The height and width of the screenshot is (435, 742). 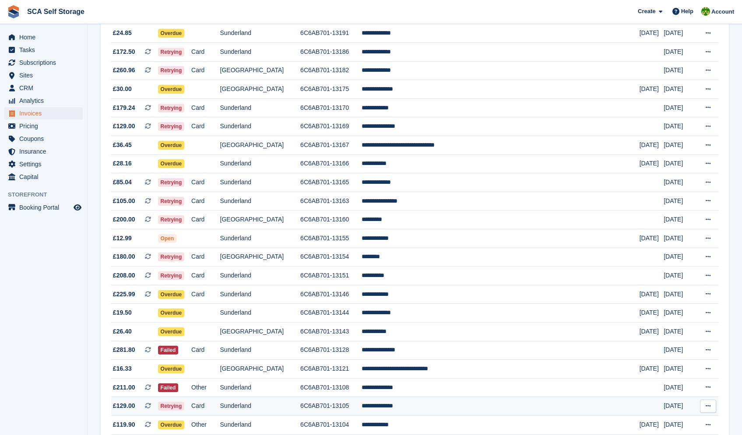 I want to click on span: Booking Portal, so click(x=46, y=208).